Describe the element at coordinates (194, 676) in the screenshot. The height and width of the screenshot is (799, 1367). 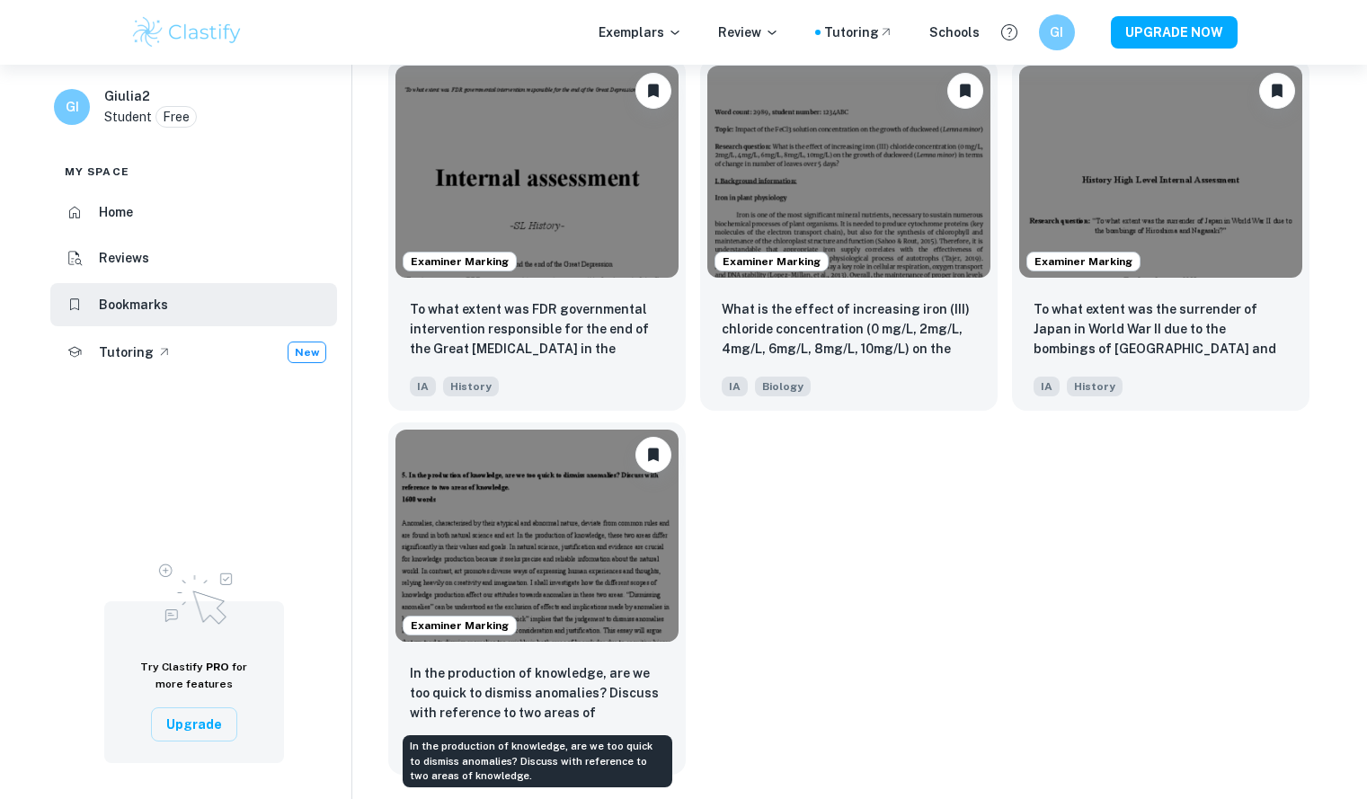
I see `h6: Try Clastify for more features` at that location.